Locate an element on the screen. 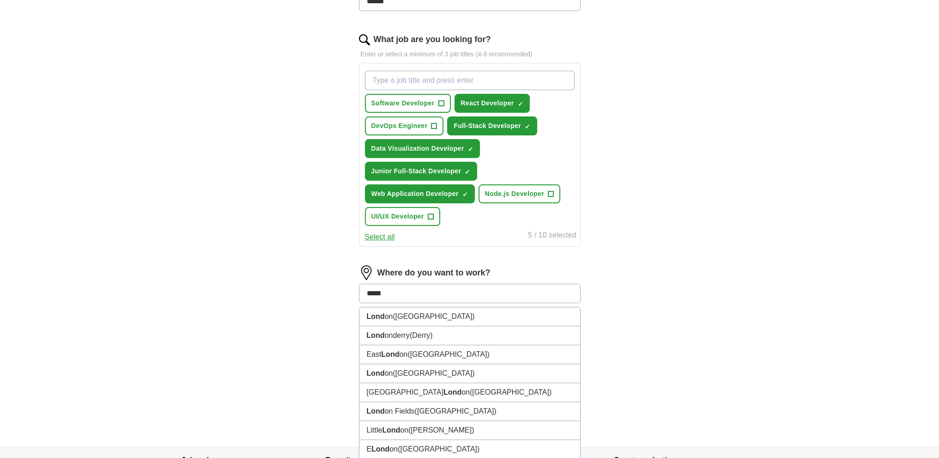 The width and height of the screenshot is (939, 458). button: DevOps Engineer is located at coordinates (404, 126).